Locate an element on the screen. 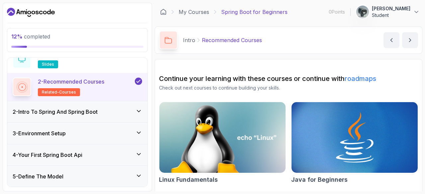 This screenshot has width=425, height=194. p: 2 - Recommended Courses is located at coordinates (71, 82).